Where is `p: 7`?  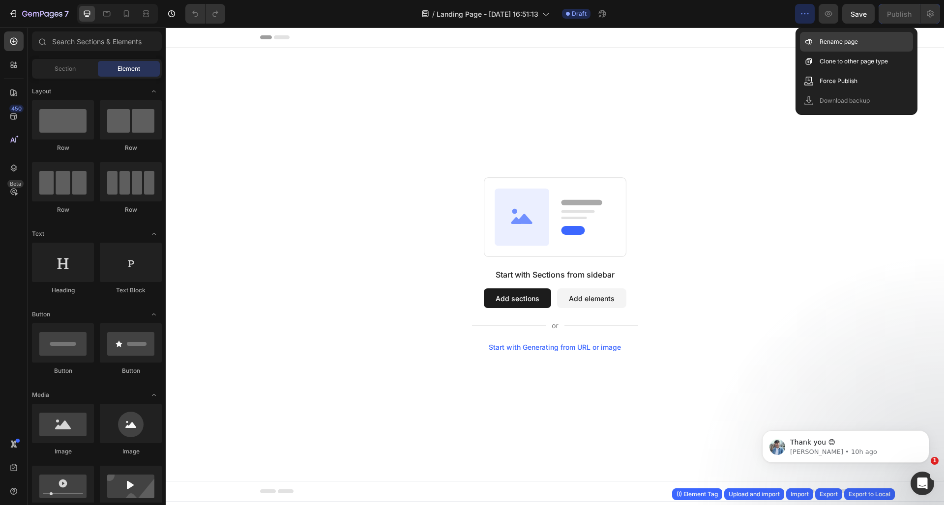
p: 7 is located at coordinates (66, 14).